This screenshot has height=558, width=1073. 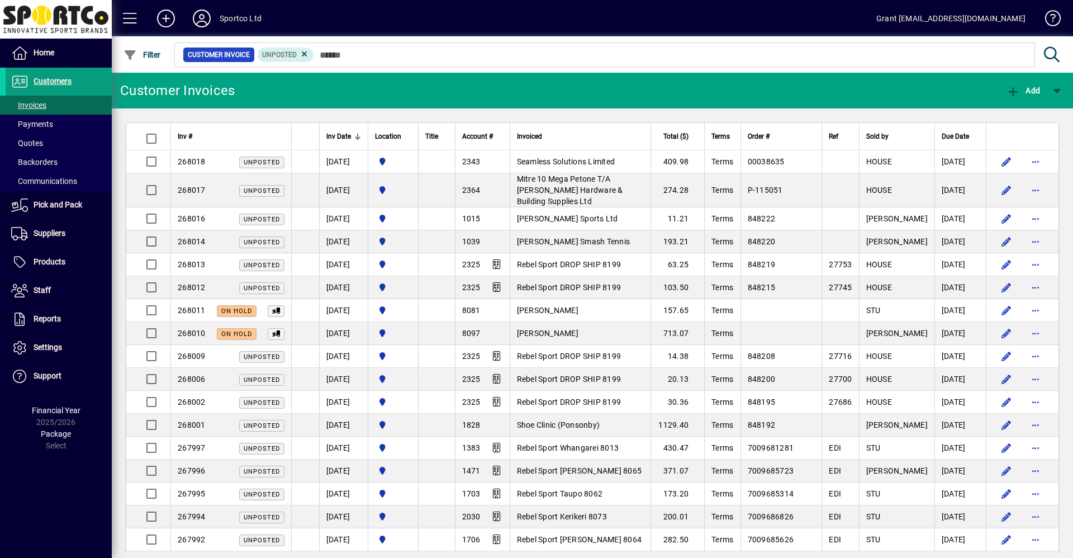 What do you see at coordinates (44, 181) in the screenshot?
I see `span: Communications` at bounding box center [44, 181].